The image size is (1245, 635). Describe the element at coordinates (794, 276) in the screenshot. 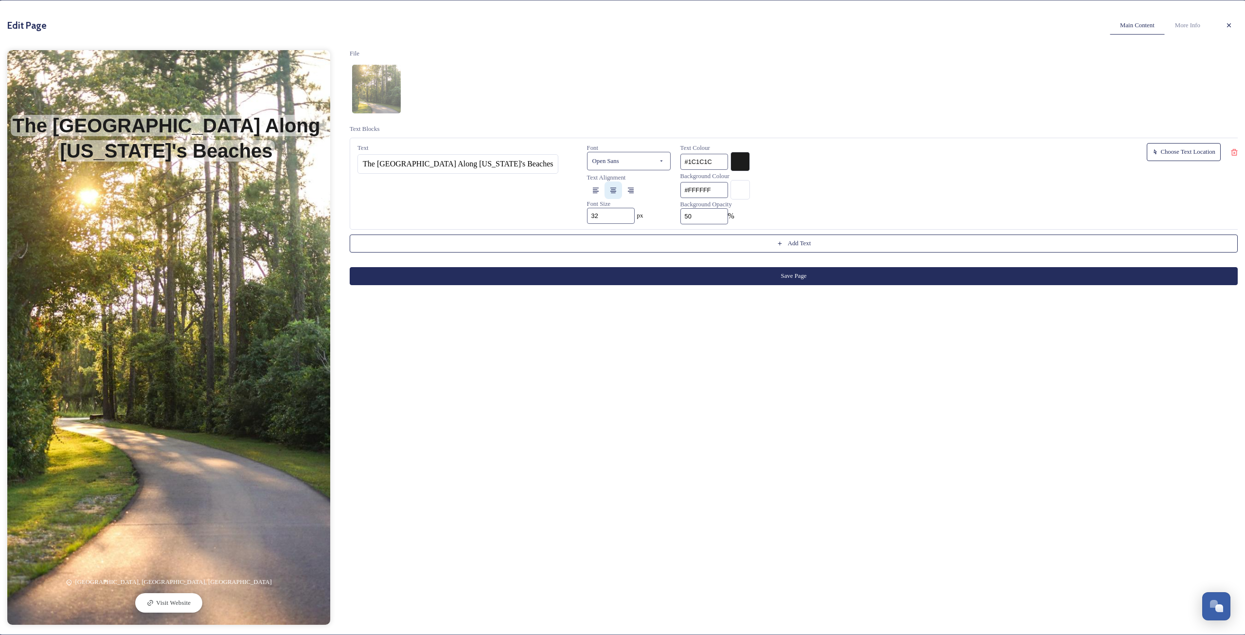

I see `button: Save Page` at that location.